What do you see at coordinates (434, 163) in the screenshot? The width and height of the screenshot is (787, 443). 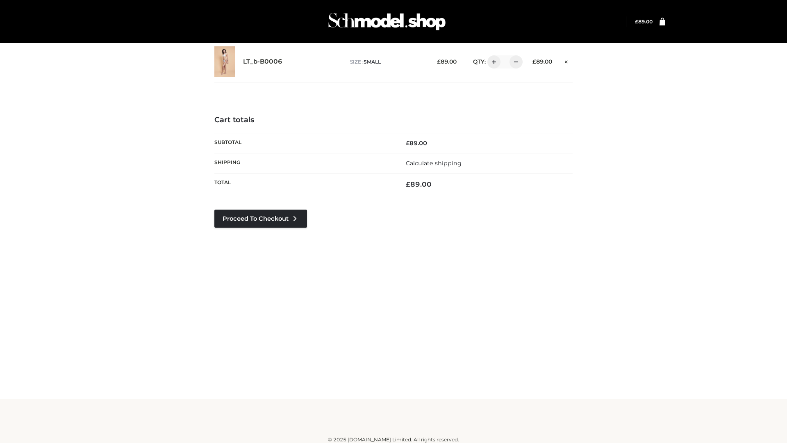 I see `a: Calculate shipping` at bounding box center [434, 163].